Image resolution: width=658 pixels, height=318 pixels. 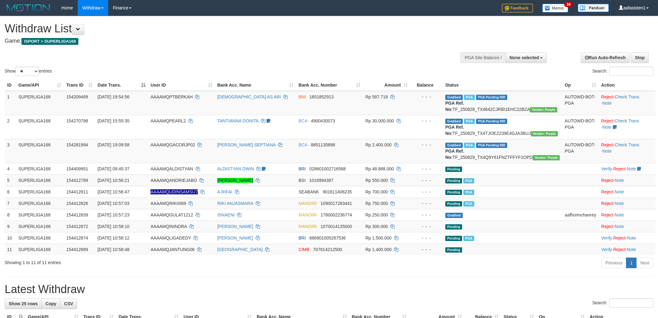 What do you see at coordinates (321, 180) in the screenshot?
I see `span: Copy 1016994387 to clipboard` at bounding box center [321, 180].